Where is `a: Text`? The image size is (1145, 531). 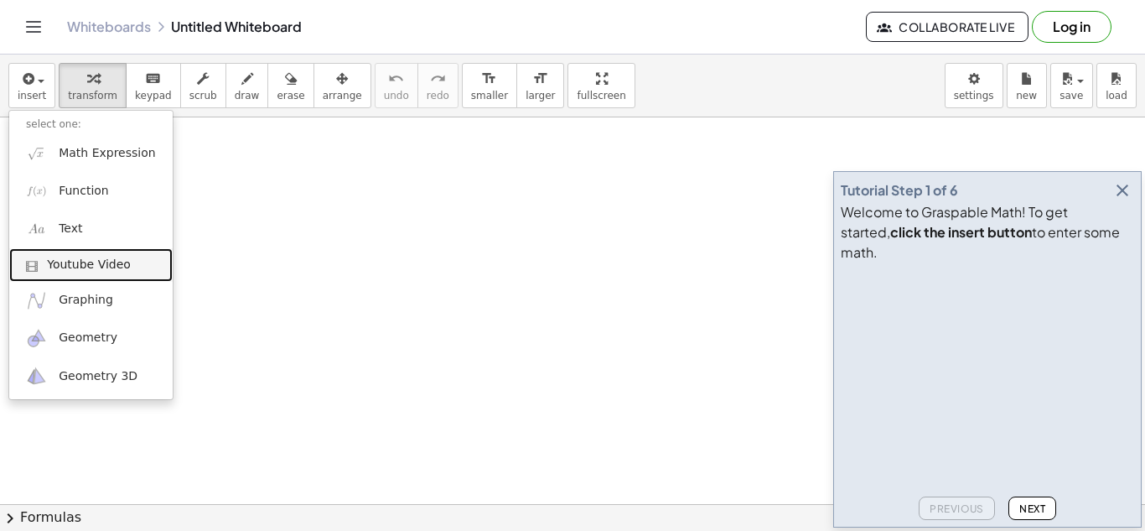
a: Text is located at coordinates (91, 229).